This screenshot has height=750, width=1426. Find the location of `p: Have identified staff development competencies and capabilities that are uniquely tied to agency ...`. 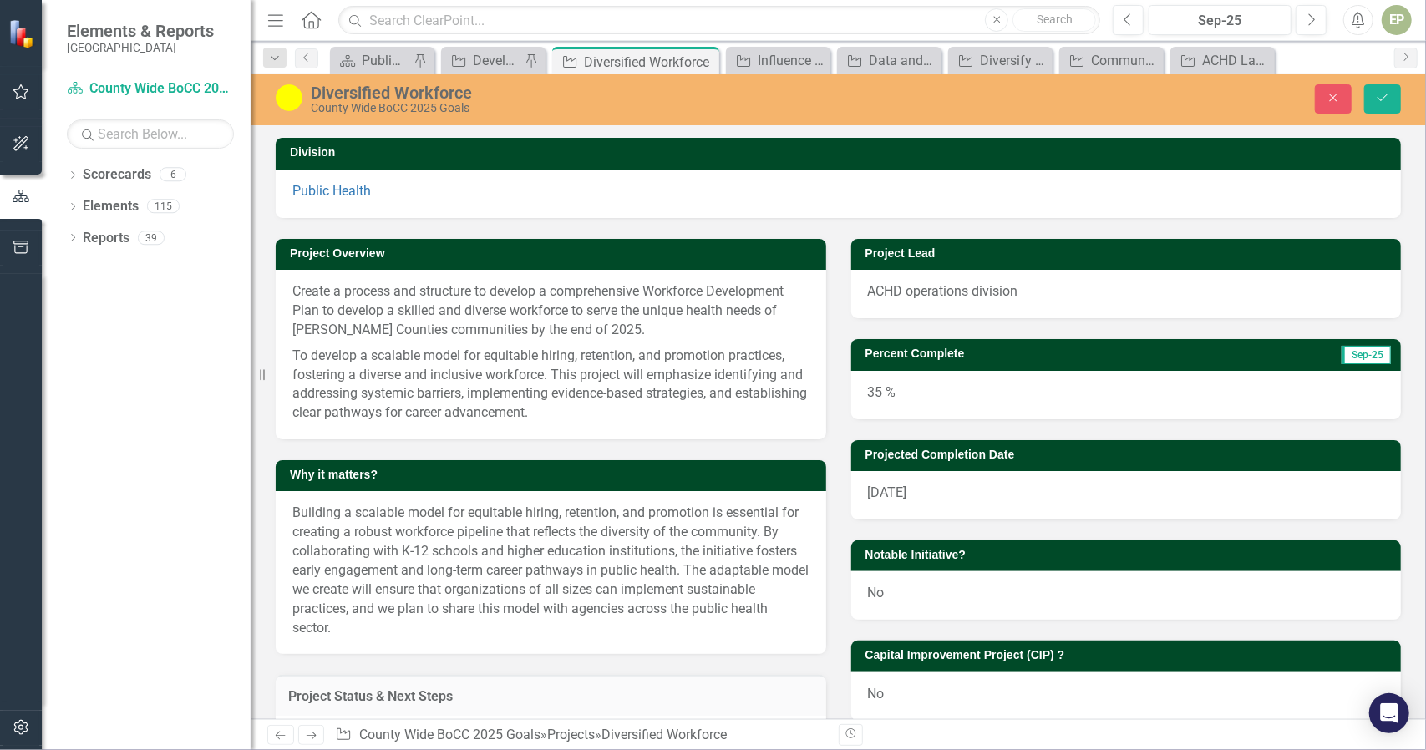

p: Have identified staff development competencies and capabilities that are uniquely tied to agency ... is located at coordinates (256, 44).